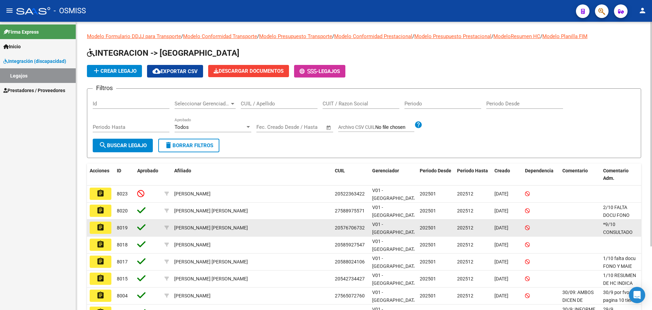 The width and height of the screenshot is (652, 310). I want to click on span: Gerenciador, so click(386, 171).